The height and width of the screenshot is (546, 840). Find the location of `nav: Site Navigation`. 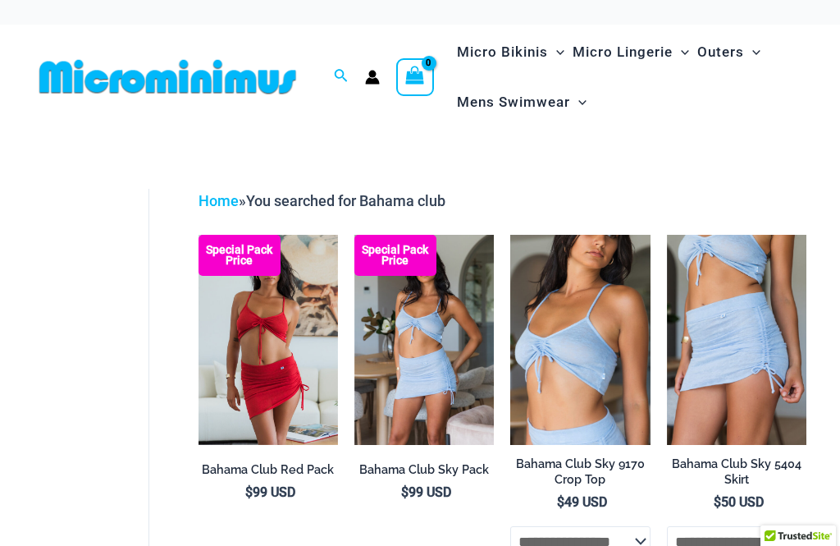

nav: Site Navigation is located at coordinates (629, 77).